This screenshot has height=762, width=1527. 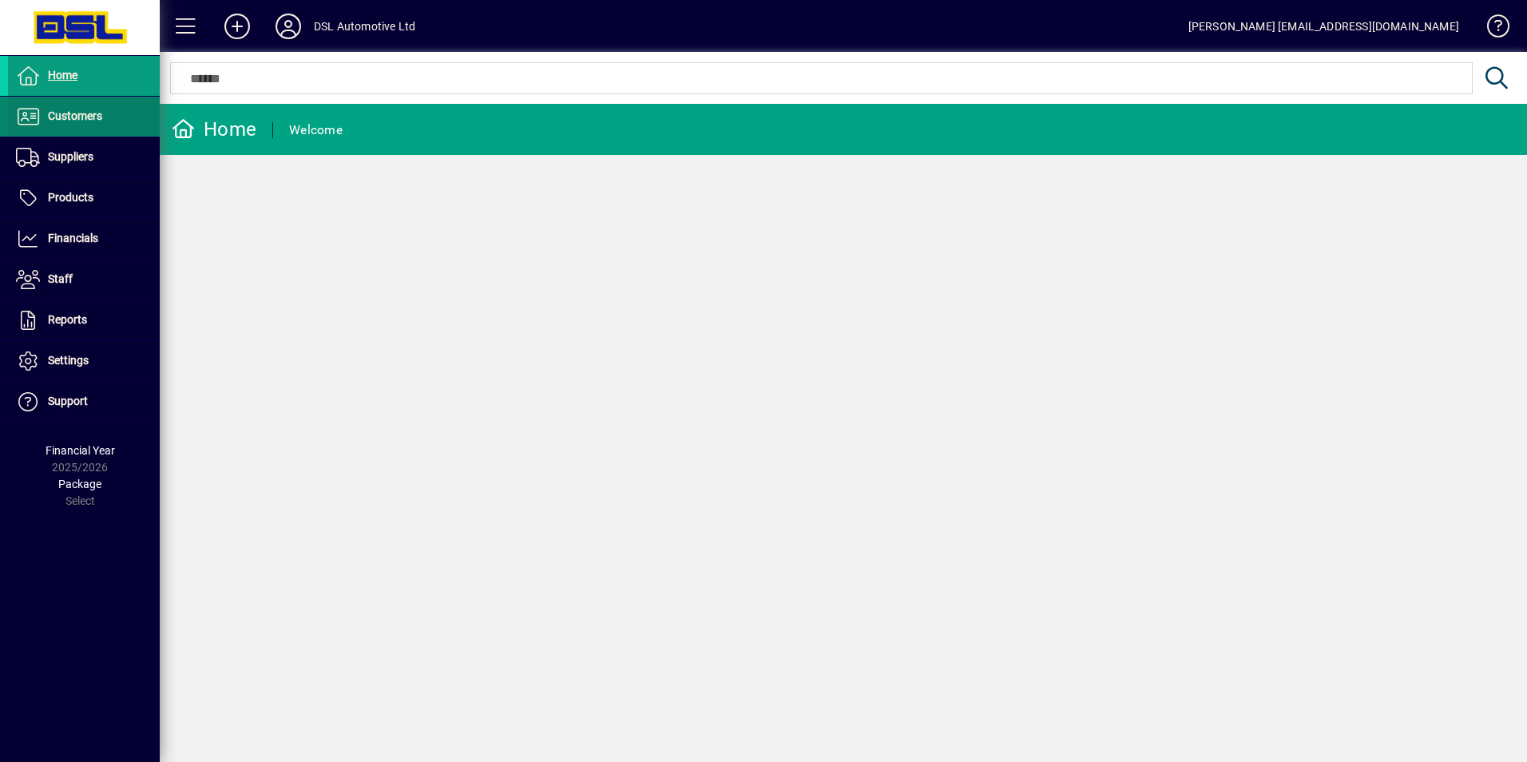 I want to click on span: Support, so click(x=68, y=401).